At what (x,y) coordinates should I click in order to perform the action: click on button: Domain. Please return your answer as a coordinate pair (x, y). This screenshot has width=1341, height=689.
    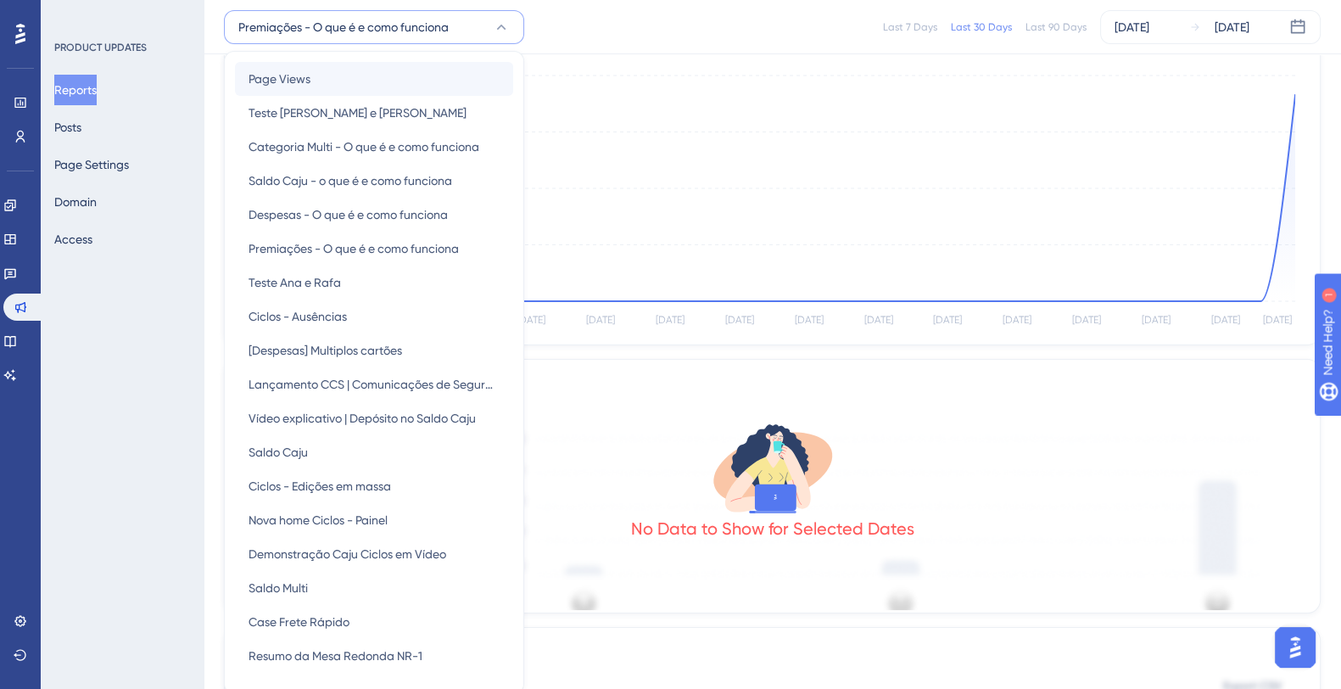
    Looking at the image, I should click on (75, 202).